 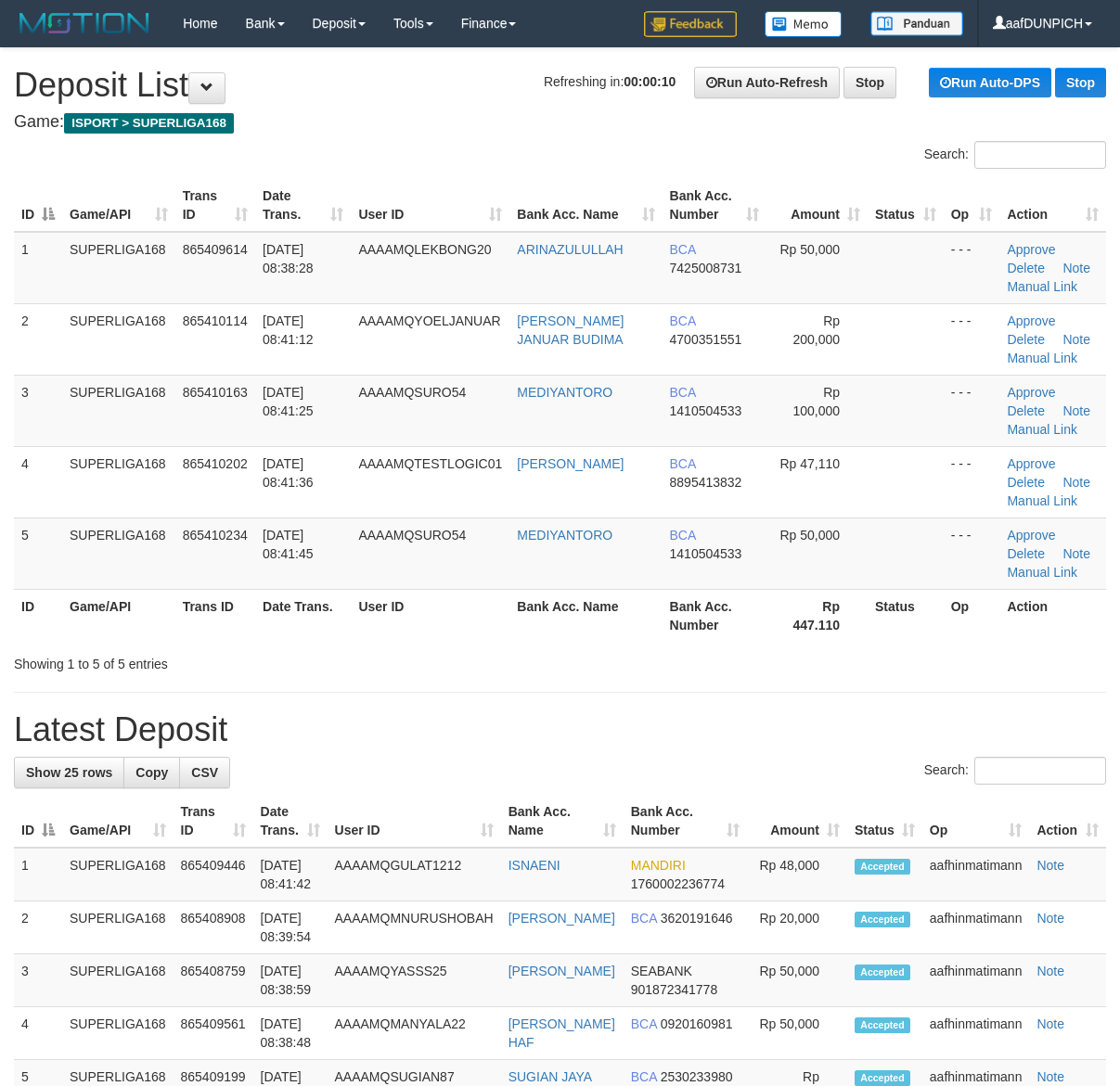 I want to click on td: AAAAMQGULAT1212, so click(x=414, y=875).